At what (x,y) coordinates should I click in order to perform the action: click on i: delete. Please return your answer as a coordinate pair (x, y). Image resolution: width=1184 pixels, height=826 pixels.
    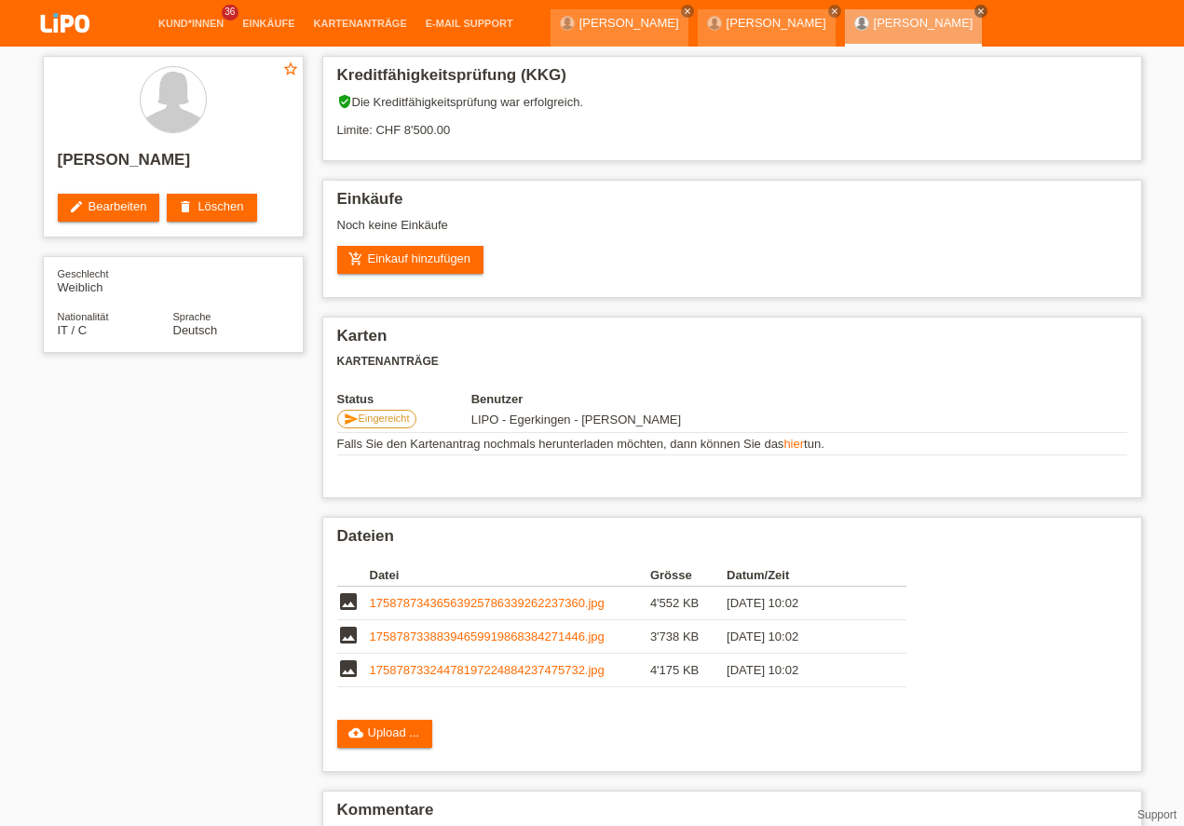
    Looking at the image, I should click on (185, 207).